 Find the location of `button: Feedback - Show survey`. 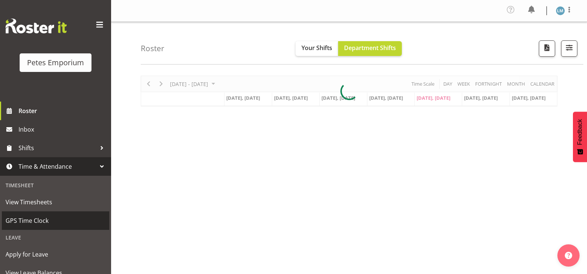

button: Feedback - Show survey is located at coordinates (580, 137).